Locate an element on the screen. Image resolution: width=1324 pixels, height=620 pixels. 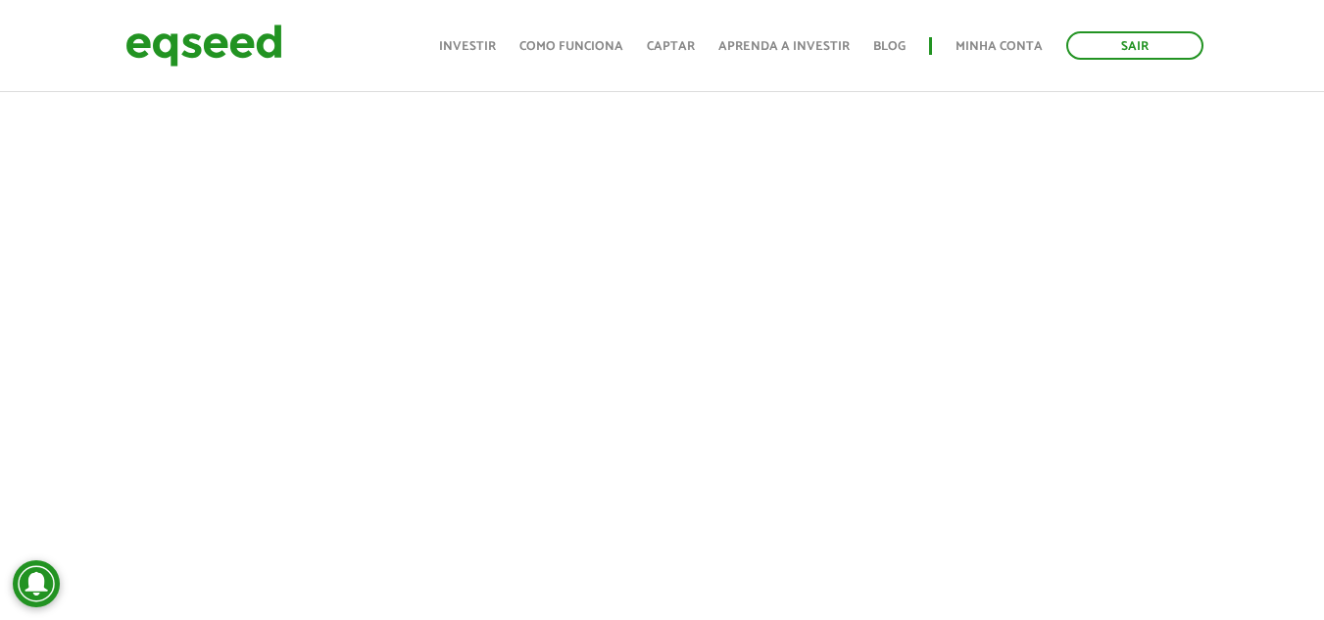
a: Investir is located at coordinates (467, 46).